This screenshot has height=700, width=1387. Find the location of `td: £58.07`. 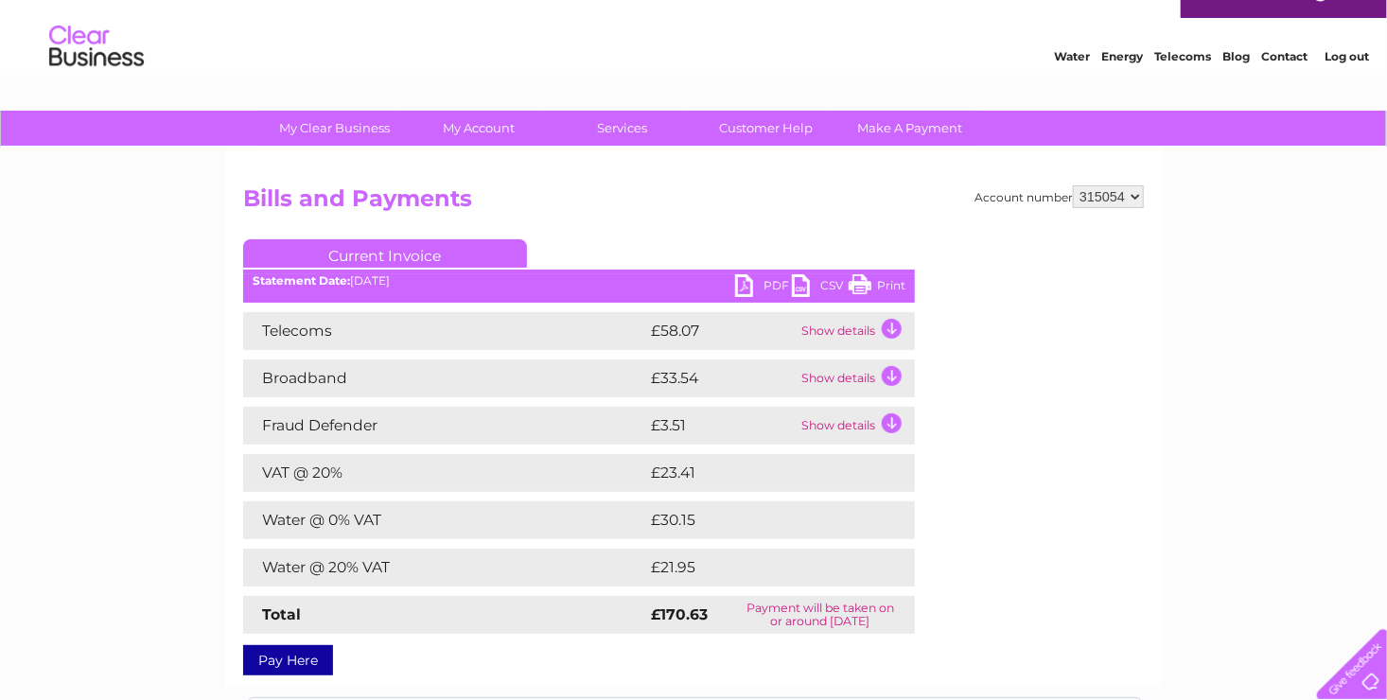

td: £58.07 is located at coordinates (721, 331).